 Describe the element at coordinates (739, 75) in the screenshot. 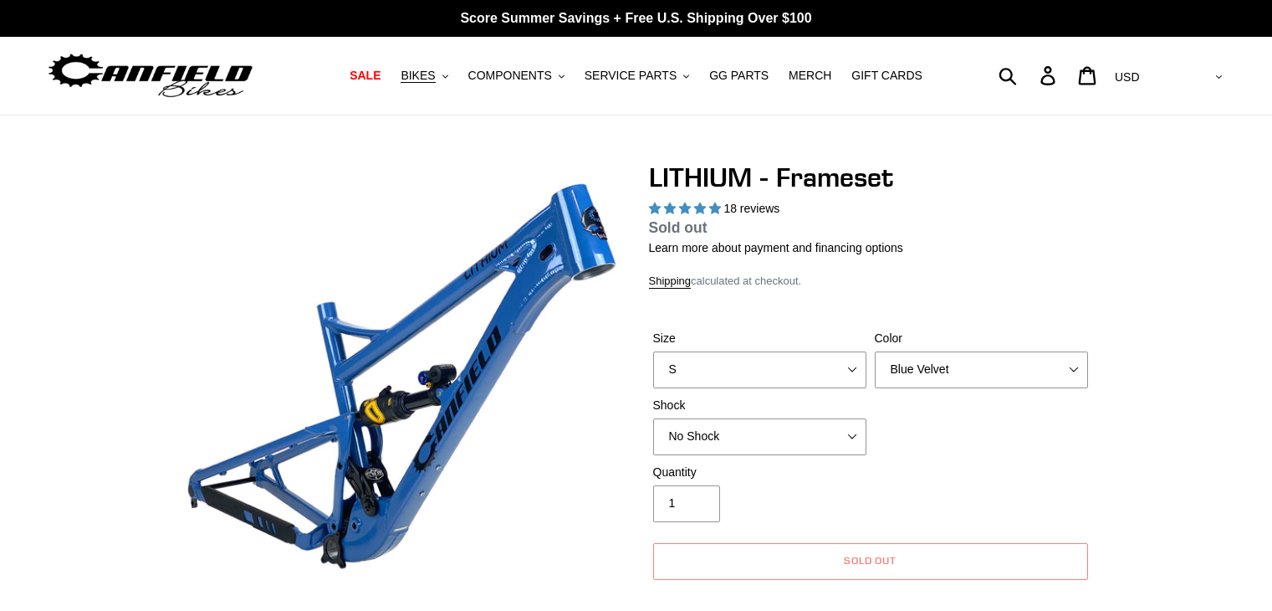

I see `a: GG PARTS` at that location.